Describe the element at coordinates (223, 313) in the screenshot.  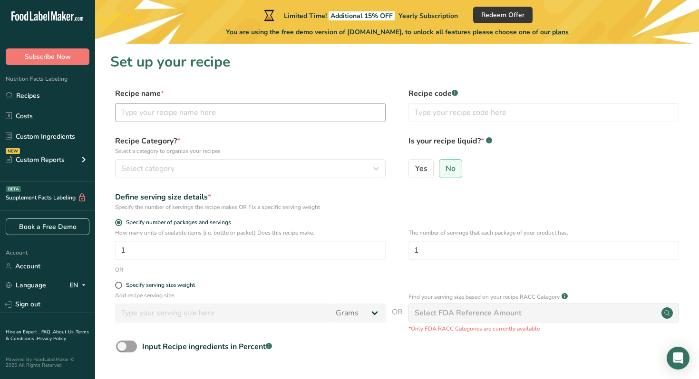
I see `input: Type your serving size here` at that location.